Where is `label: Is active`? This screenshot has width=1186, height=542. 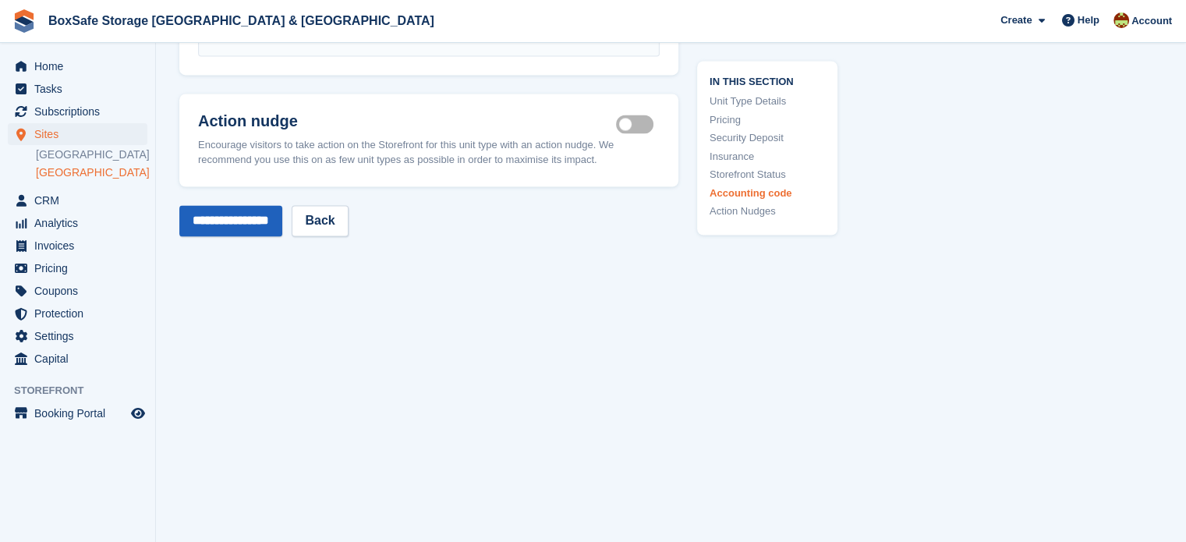
label: Is active is located at coordinates (638, 123).